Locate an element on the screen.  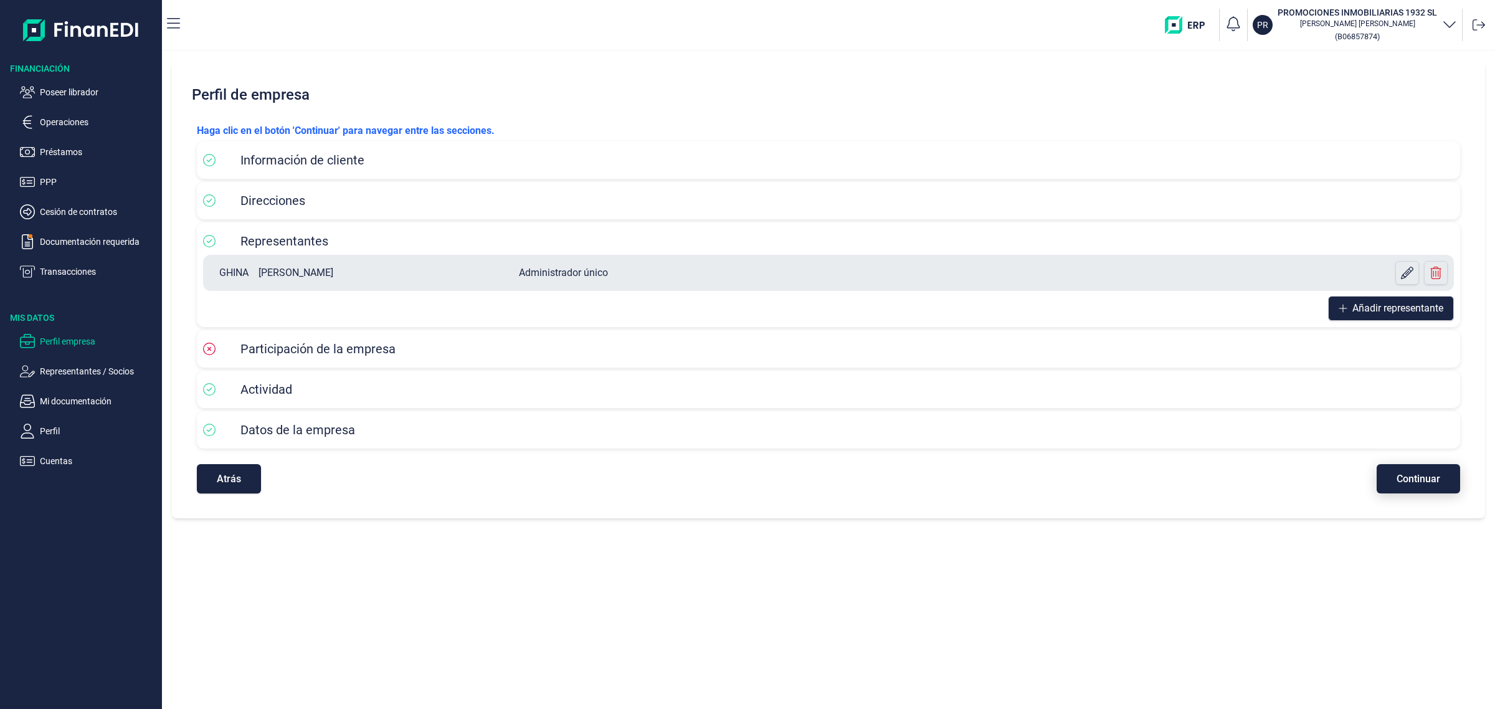
p: Préstamos is located at coordinates (98, 152).